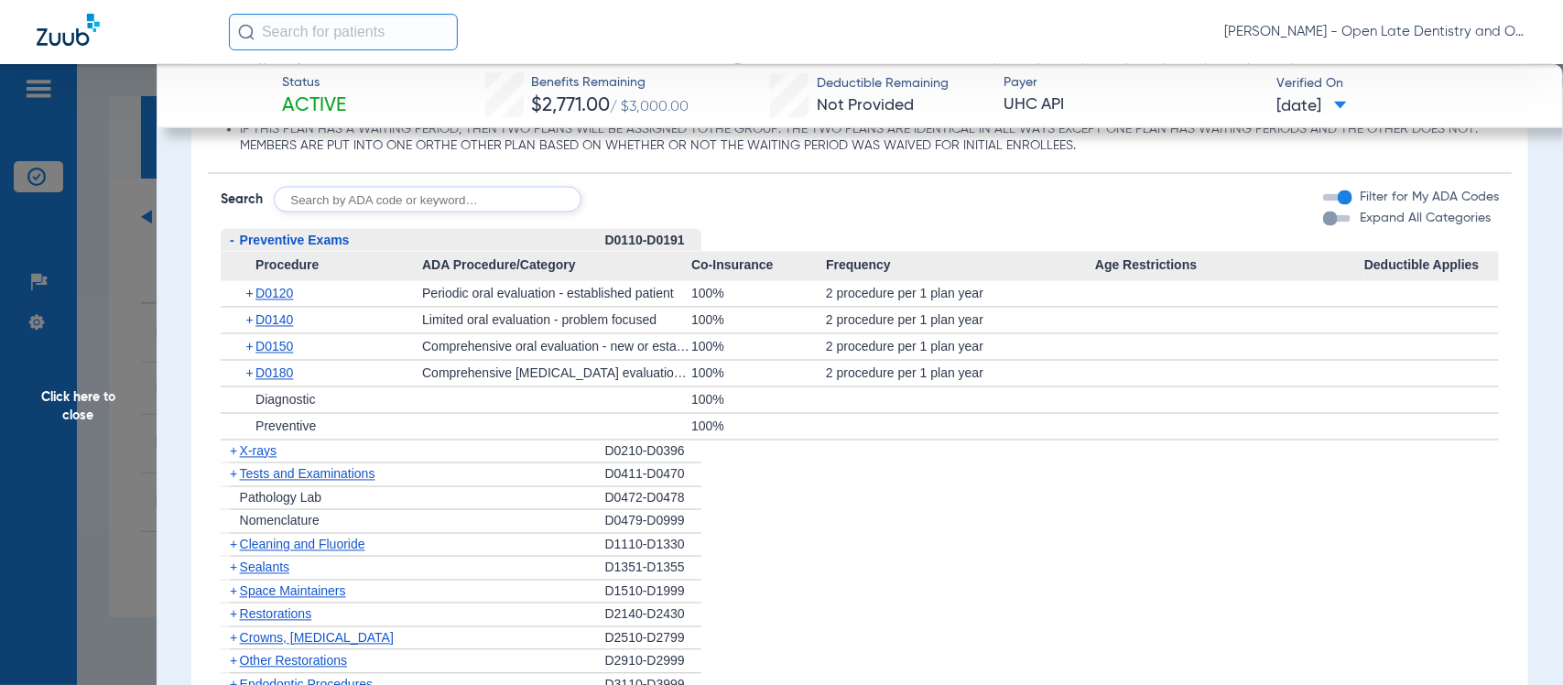  Describe the element at coordinates (649, 107) in the screenshot. I see `span: / $3,000.00` at that location.